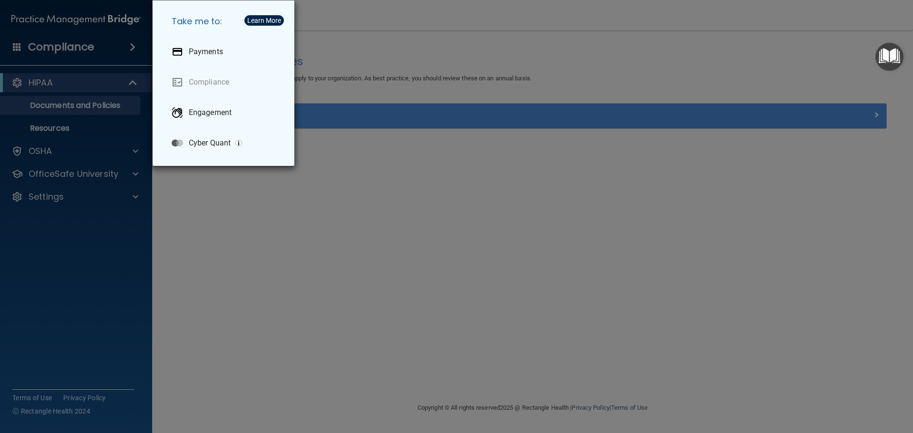 The image size is (913, 433). I want to click on p: Payments, so click(206, 52).